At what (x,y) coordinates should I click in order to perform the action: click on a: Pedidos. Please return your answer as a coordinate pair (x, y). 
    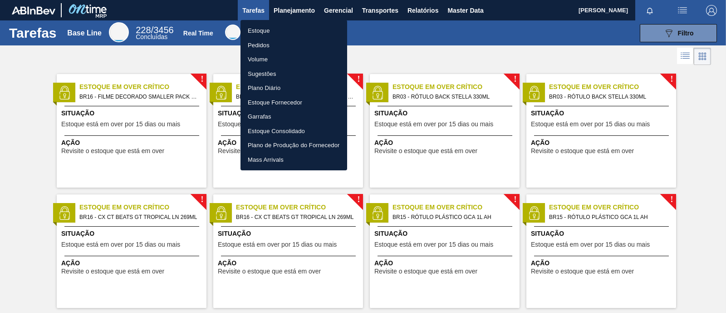
    Looking at the image, I should click on (294, 45).